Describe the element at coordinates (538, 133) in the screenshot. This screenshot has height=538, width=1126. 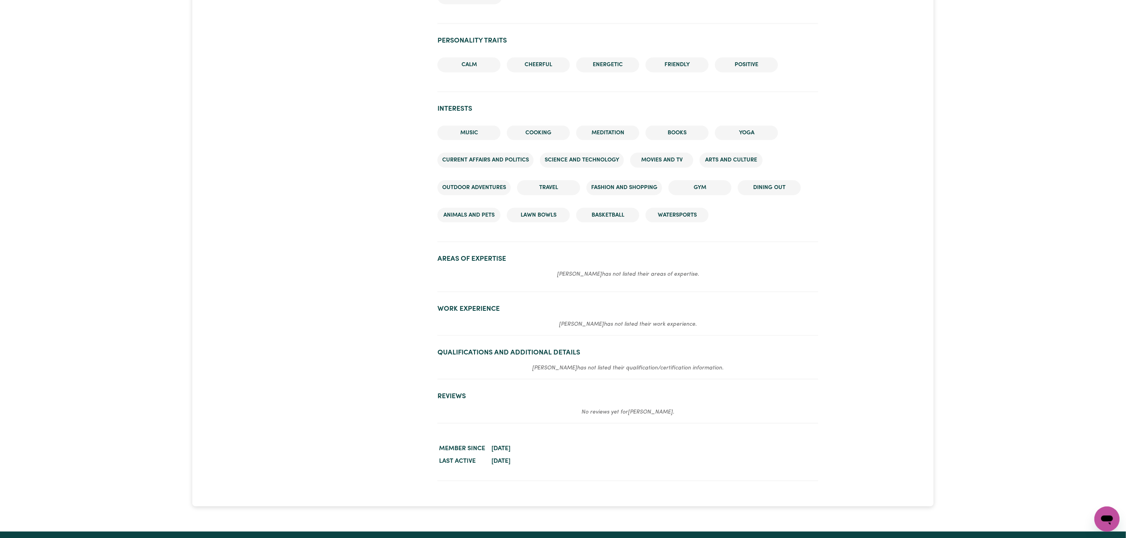
I see `li: Cooking` at that location.